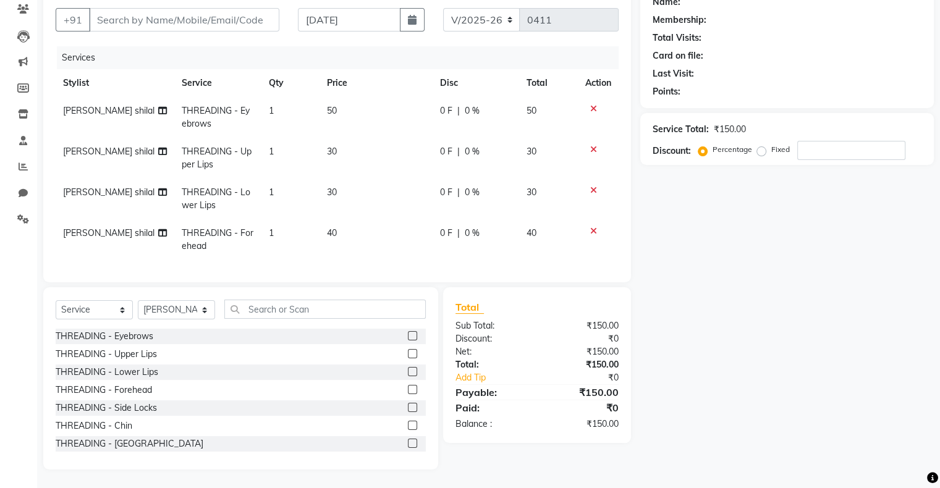 The image size is (940, 488). I want to click on th: Disc, so click(476, 83).